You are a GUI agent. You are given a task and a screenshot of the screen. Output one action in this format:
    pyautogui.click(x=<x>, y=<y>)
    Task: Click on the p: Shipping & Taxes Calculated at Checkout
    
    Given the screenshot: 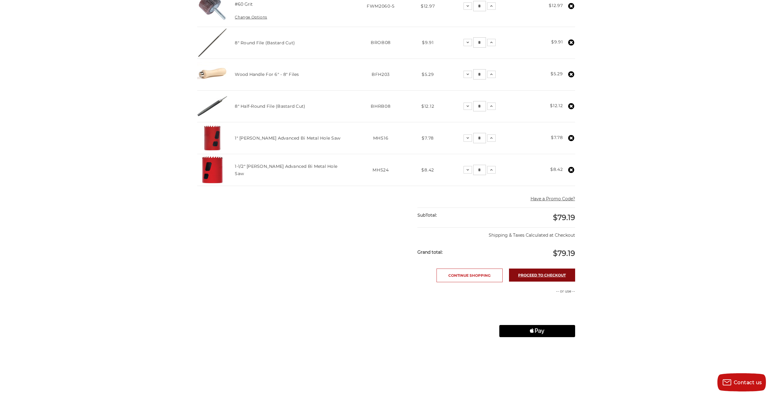 What is the action you would take?
    pyautogui.click(x=496, y=233)
    